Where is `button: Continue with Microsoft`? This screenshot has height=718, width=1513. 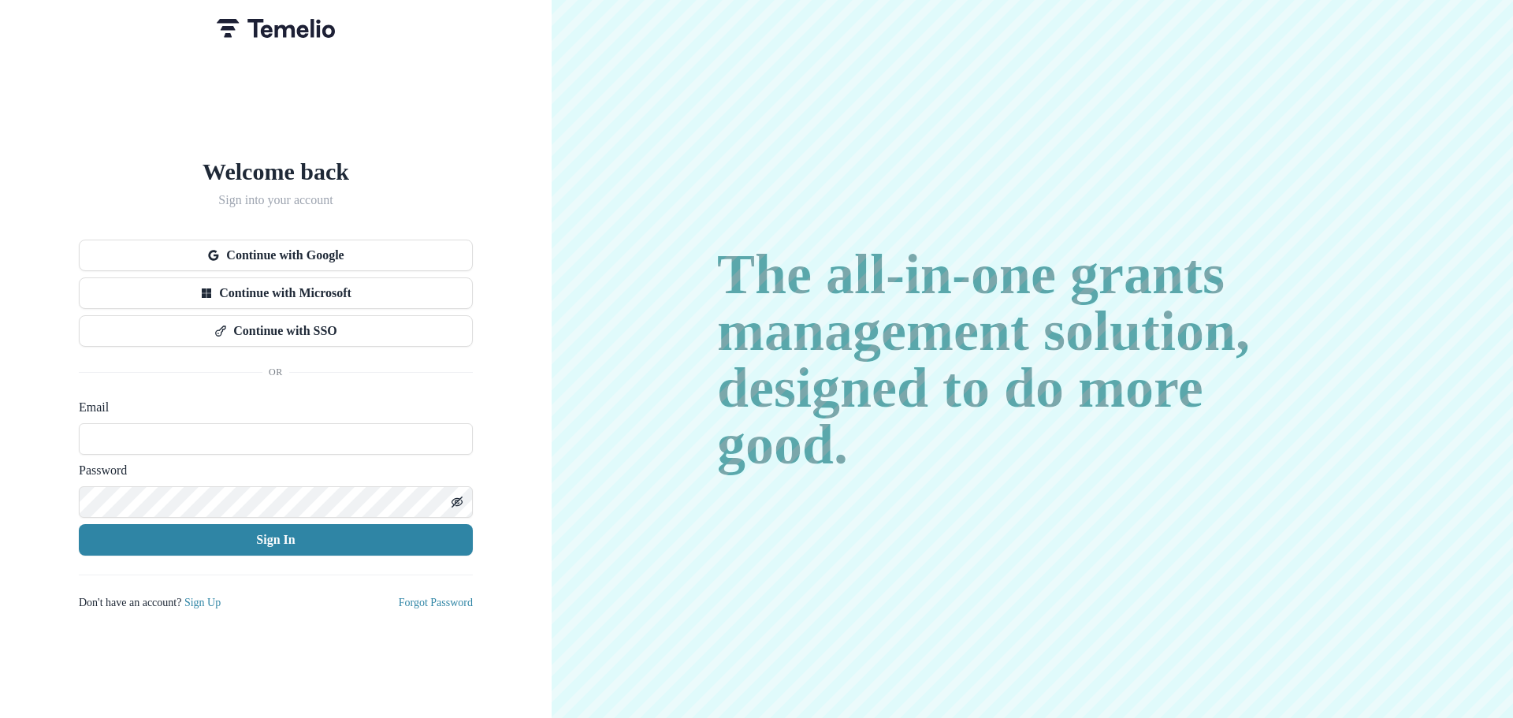
button: Continue with Microsoft is located at coordinates (276, 293).